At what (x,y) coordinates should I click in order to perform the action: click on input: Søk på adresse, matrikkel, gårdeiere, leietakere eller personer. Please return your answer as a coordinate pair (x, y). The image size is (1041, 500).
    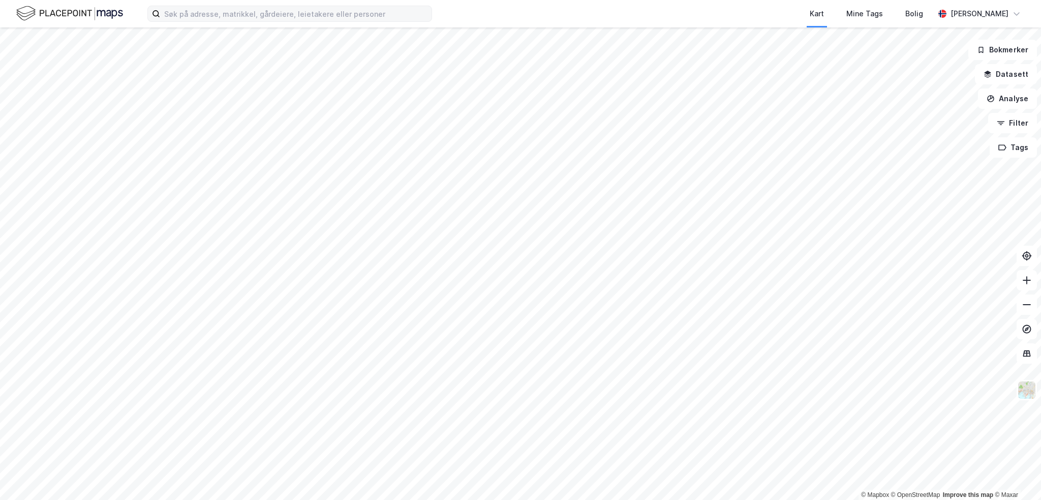
    Looking at the image, I should click on (296, 14).